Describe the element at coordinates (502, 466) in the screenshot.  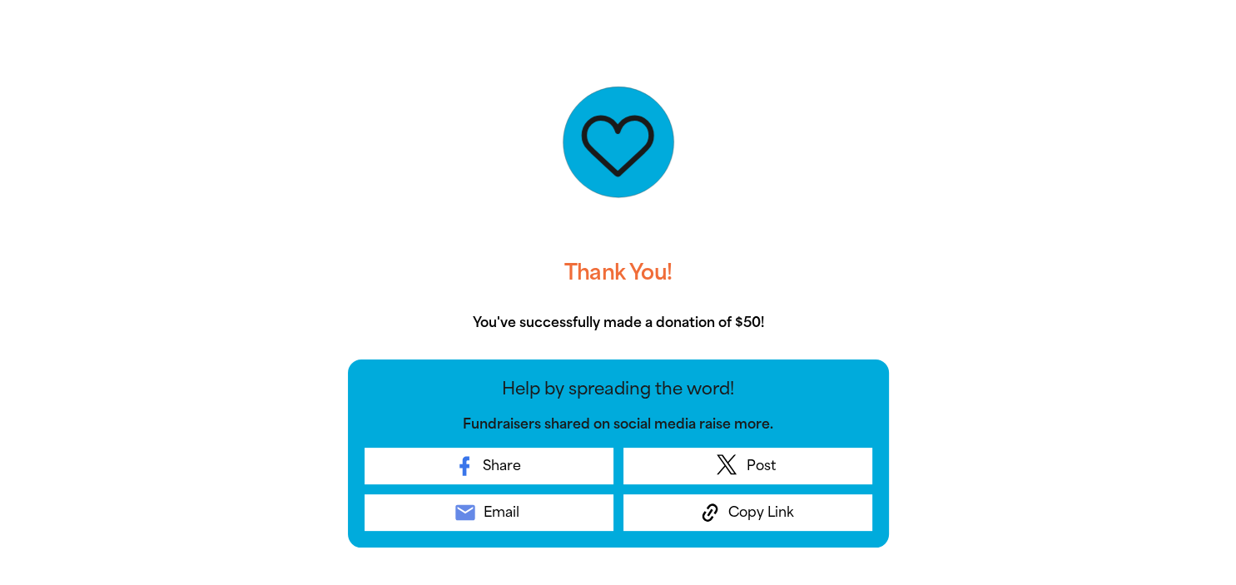
I see `span: Share` at that location.